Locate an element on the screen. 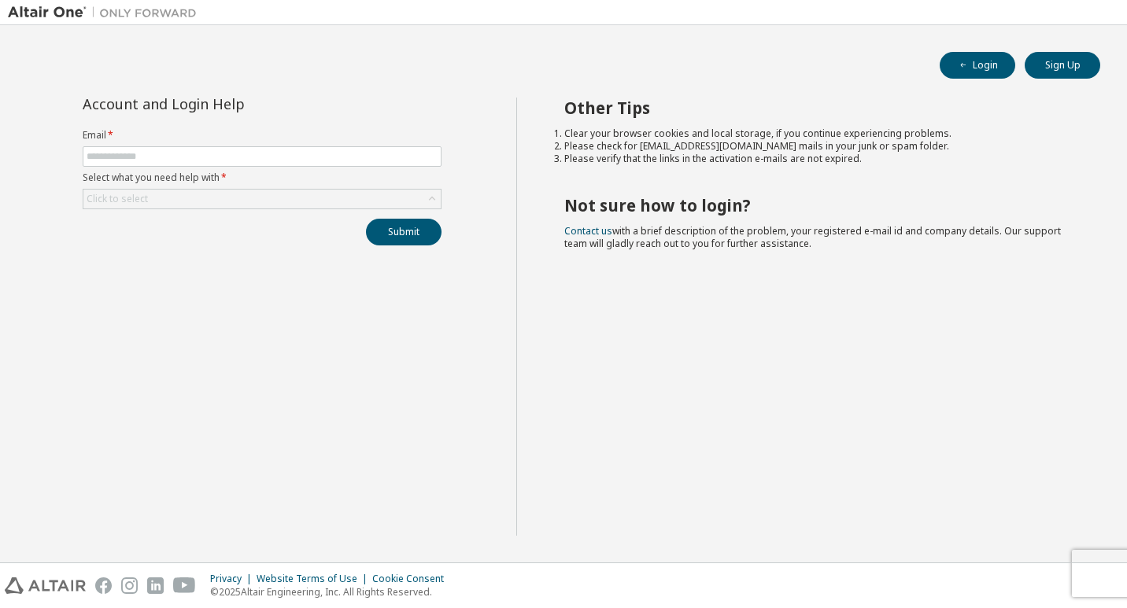 Image resolution: width=1127 pixels, height=608 pixels. h2: Not sure how to login? is located at coordinates (818, 205).